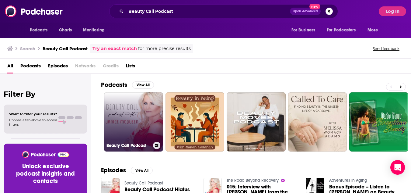 The height and width of the screenshot is (193, 411). What do you see at coordinates (386, 48) in the screenshot?
I see `button: Send feedback` at bounding box center [386, 48].